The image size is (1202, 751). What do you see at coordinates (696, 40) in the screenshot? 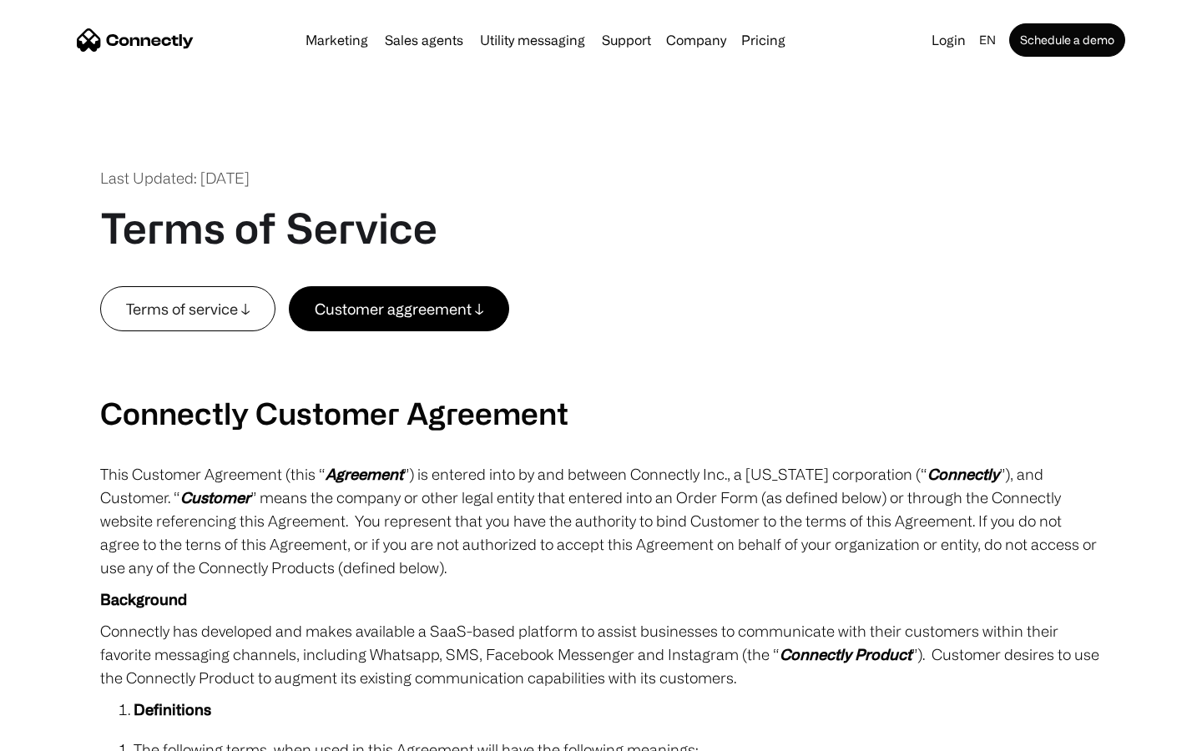
I see `div: Company` at bounding box center [696, 40].